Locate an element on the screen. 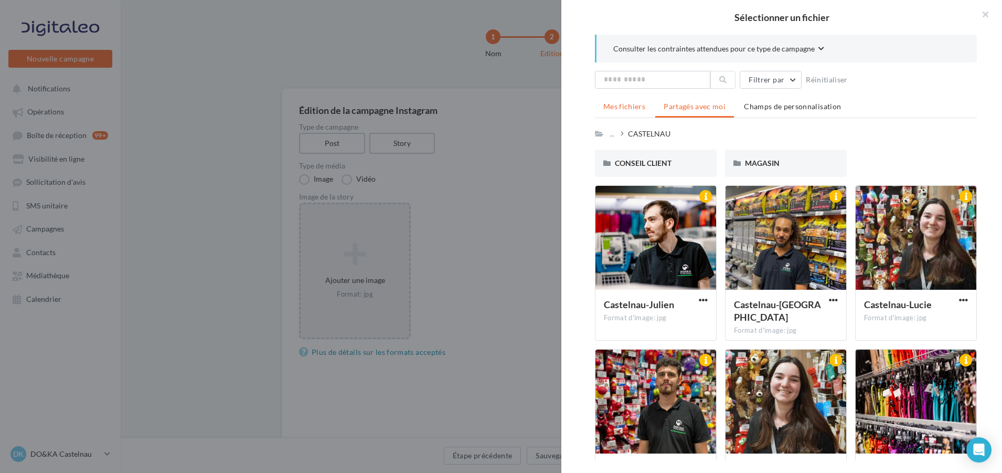 The width and height of the screenshot is (1002, 473). span: Consulter les contraintes attendues pour ce type de campagne is located at coordinates (714, 49).